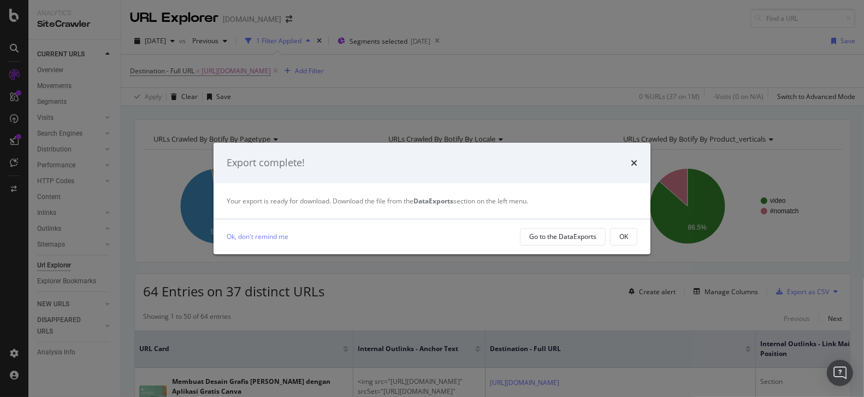 The width and height of the screenshot is (864, 397). I want to click on button: Go to the DataExports, so click(563, 237).